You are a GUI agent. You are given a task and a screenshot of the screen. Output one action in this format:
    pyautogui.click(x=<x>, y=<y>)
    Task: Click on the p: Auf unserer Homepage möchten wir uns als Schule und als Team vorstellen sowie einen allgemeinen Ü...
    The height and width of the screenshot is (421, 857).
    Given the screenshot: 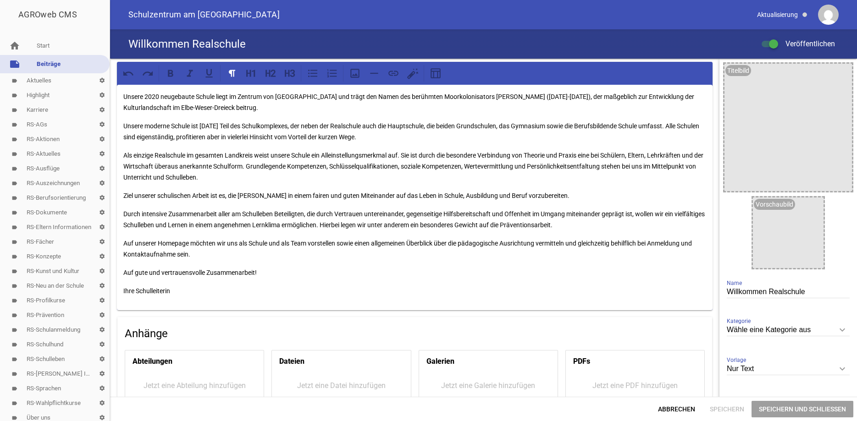 What is the action you would take?
    pyautogui.click(x=414, y=249)
    